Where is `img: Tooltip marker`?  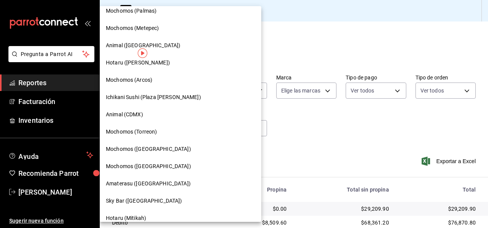 img: Tooltip marker is located at coordinates (142, 53).